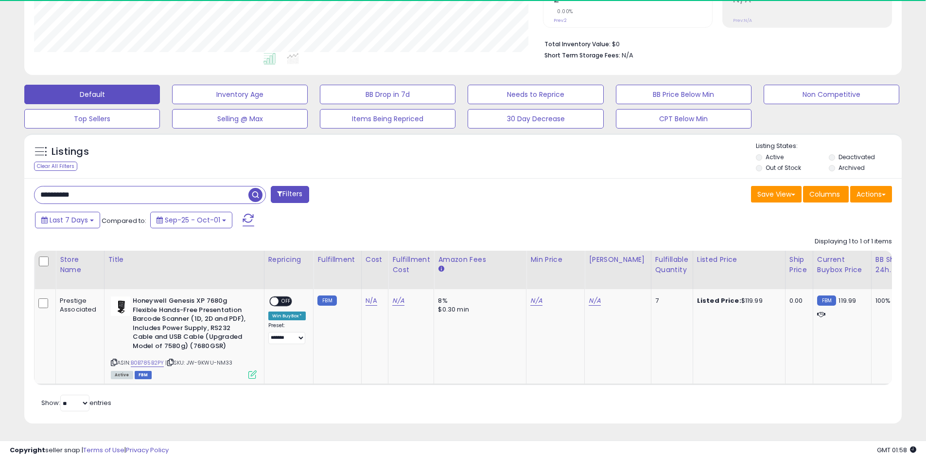  What do you see at coordinates (55, 166) in the screenshot?
I see `div: Clear All Filters` at bounding box center [55, 166].